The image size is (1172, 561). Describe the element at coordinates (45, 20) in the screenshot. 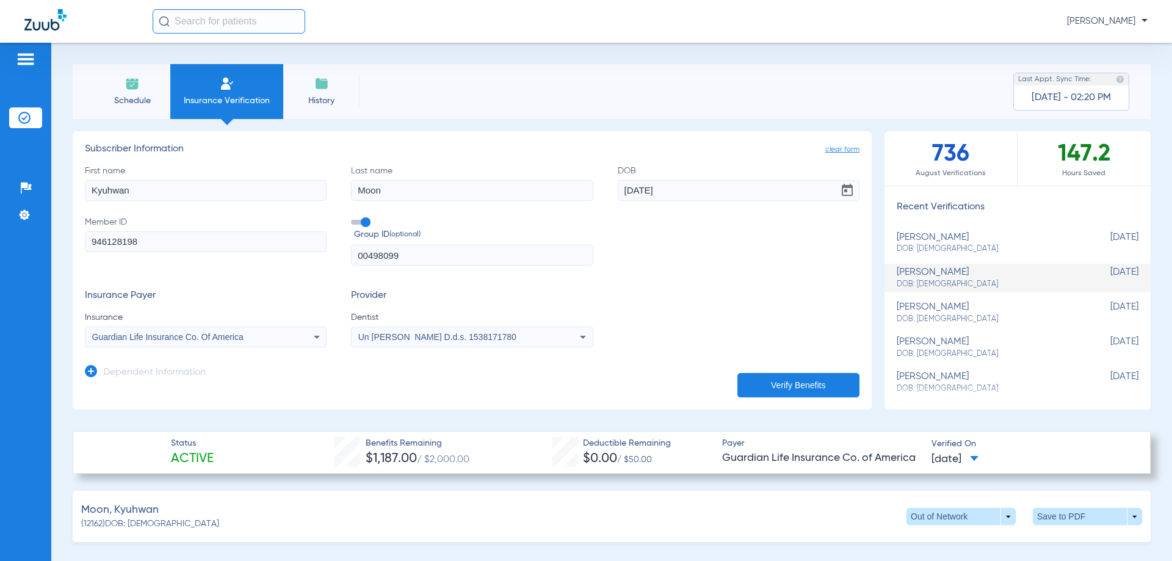

I see `img: Zuub Logo` at that location.